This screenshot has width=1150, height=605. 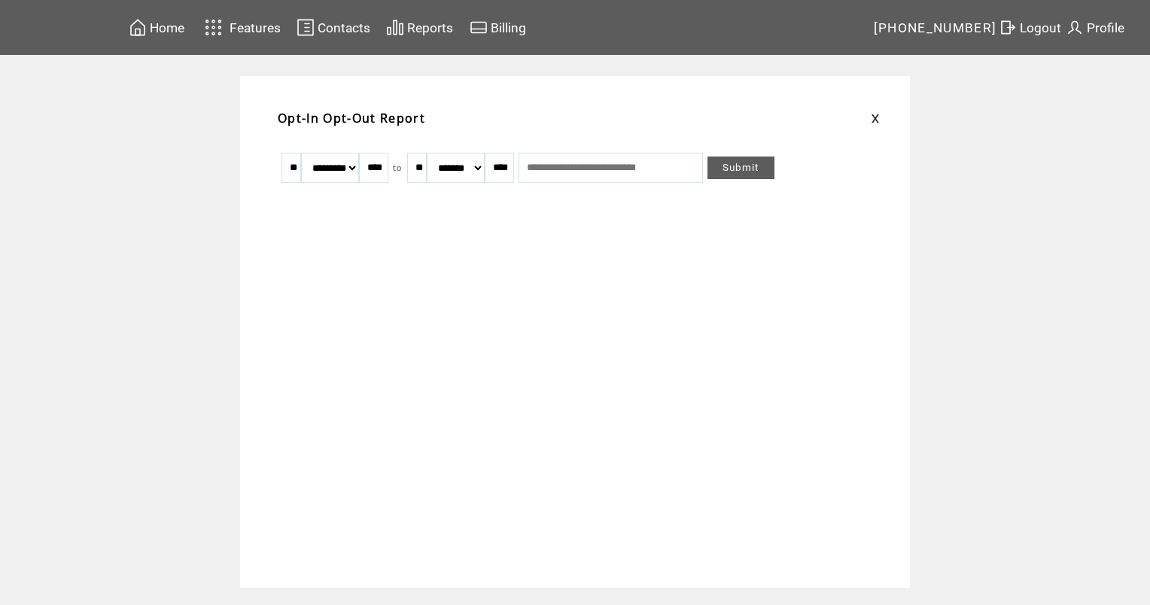 I want to click on span: Opt-In Opt-Out Report, so click(x=351, y=118).